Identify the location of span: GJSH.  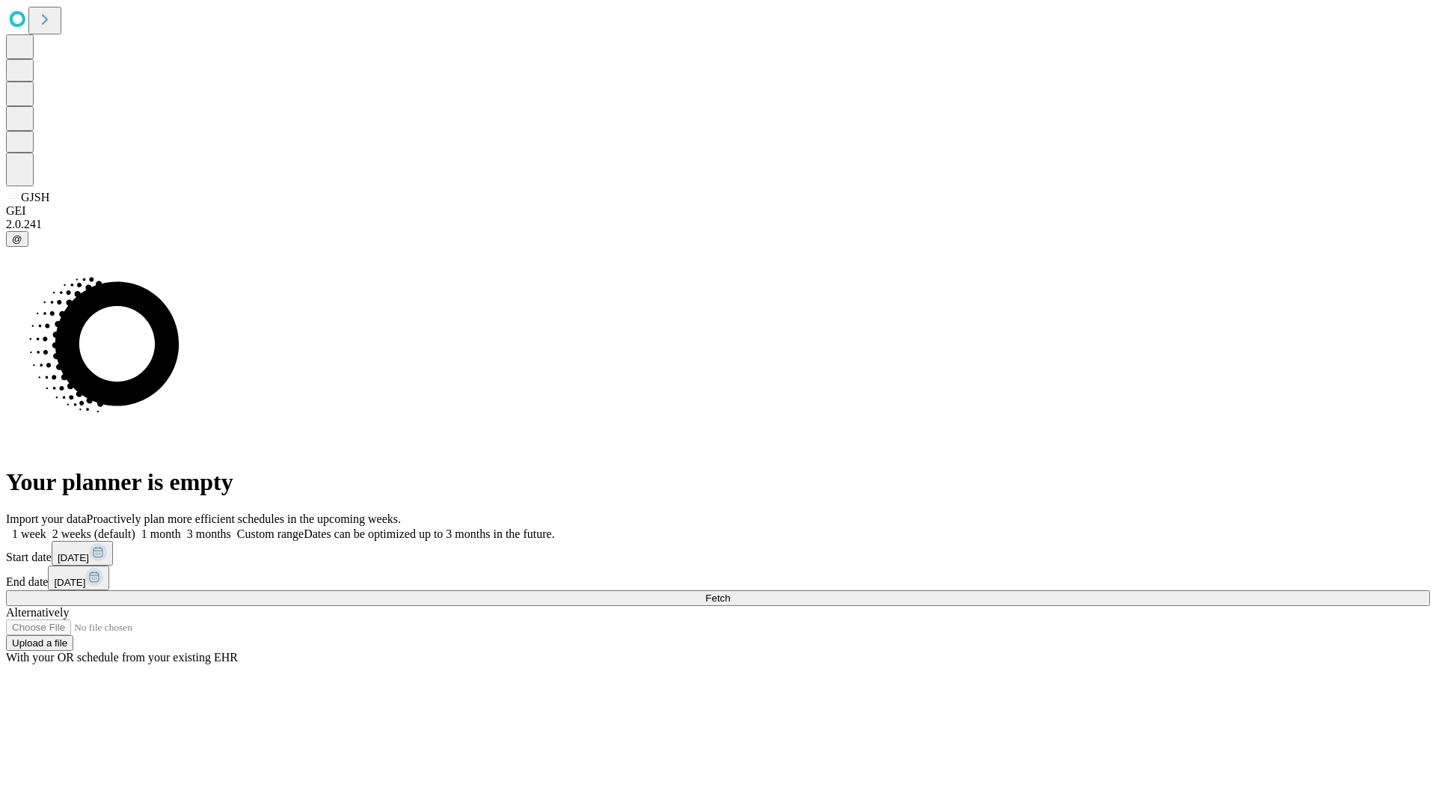
(35, 197).